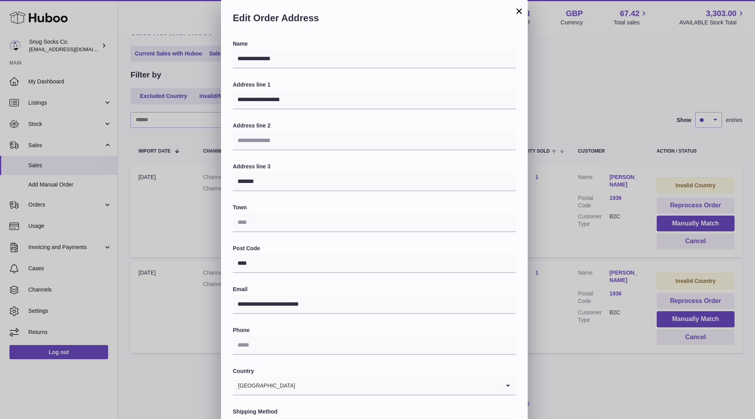 This screenshot has height=419, width=755. What do you see at coordinates (375, 386) in the screenshot?
I see `div: Search for option` at bounding box center [375, 386].